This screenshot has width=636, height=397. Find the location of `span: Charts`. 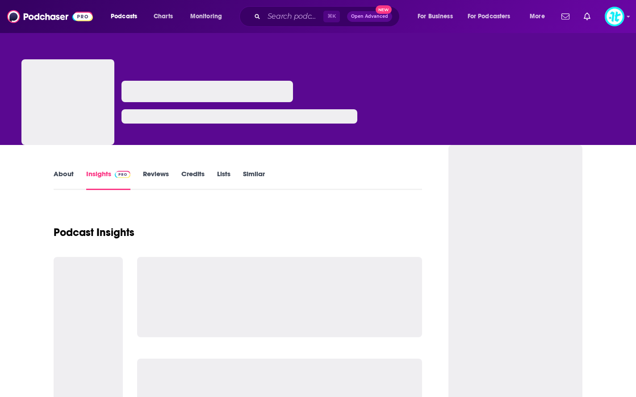

span: Charts is located at coordinates (163, 17).